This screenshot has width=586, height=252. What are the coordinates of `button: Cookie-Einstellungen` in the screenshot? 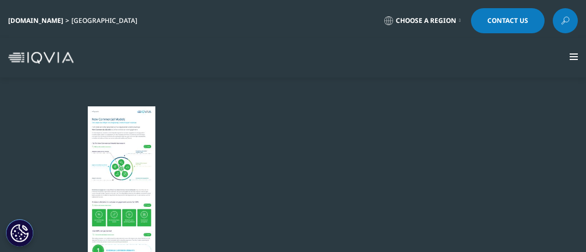 It's located at (20, 233).